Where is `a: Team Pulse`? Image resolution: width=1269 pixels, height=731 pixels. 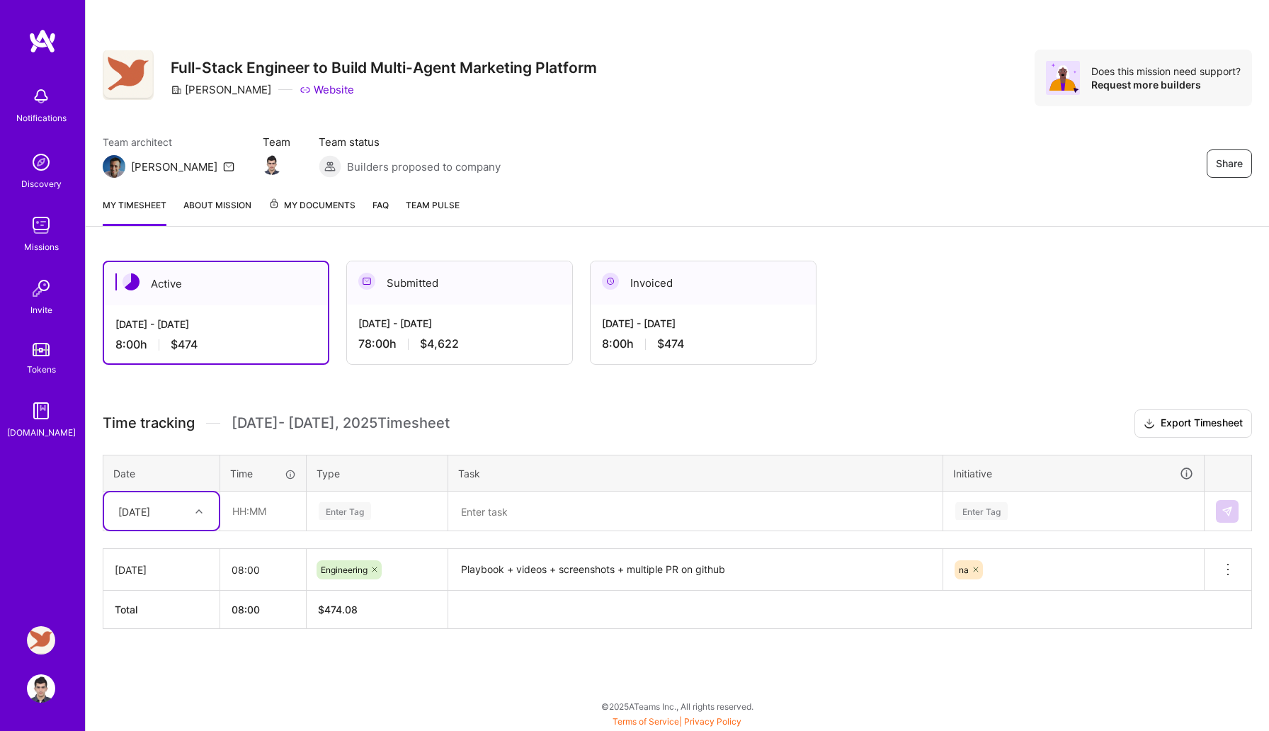 a: Team Pulse is located at coordinates (433, 212).